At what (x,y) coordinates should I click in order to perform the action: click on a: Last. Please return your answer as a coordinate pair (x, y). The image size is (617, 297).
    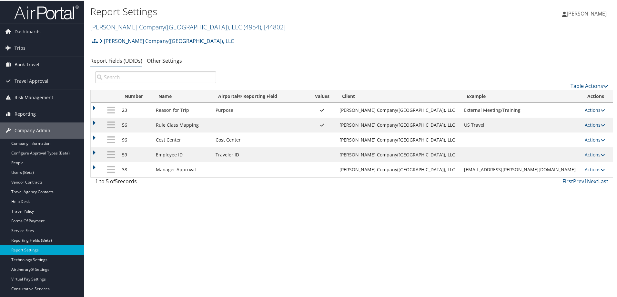
    Looking at the image, I should click on (603, 180).